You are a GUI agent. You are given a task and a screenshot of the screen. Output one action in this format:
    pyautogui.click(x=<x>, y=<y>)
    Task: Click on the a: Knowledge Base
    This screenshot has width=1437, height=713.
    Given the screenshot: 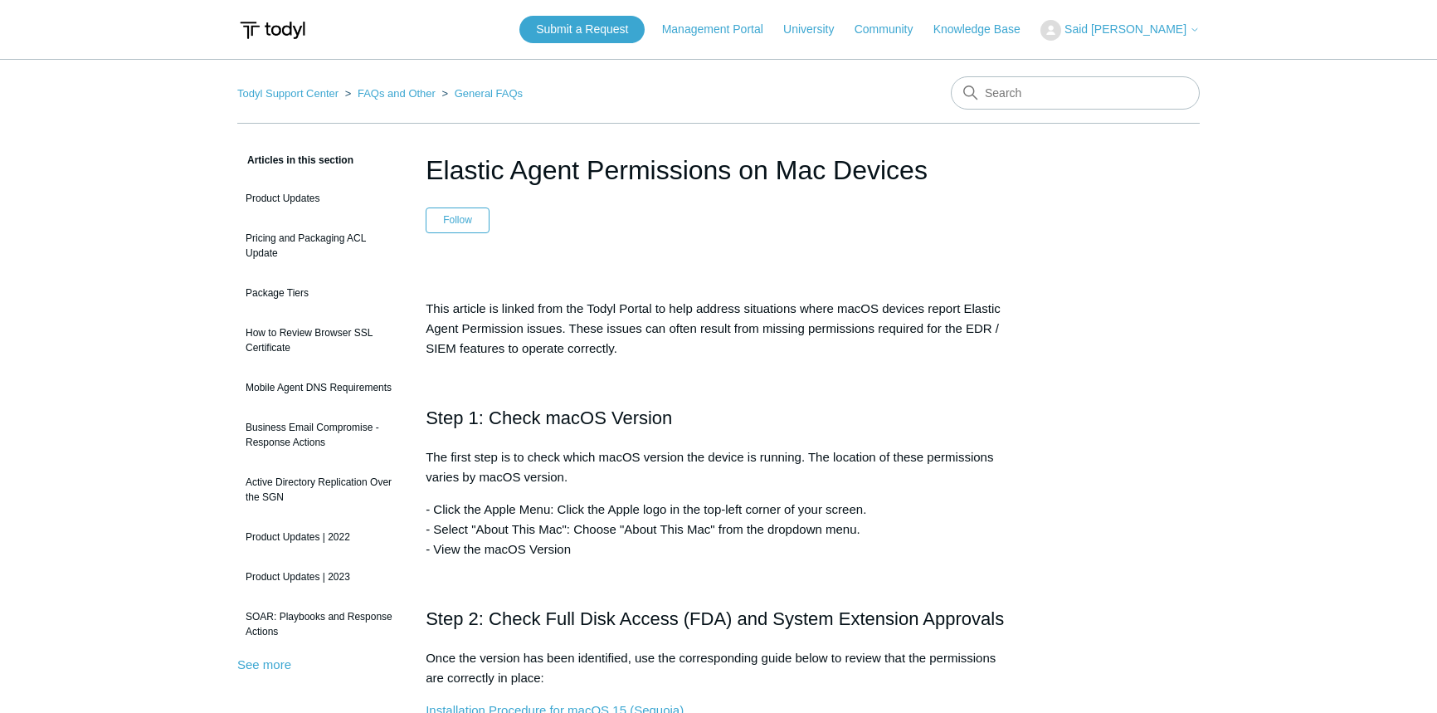 What is the action you would take?
    pyautogui.click(x=985, y=29)
    